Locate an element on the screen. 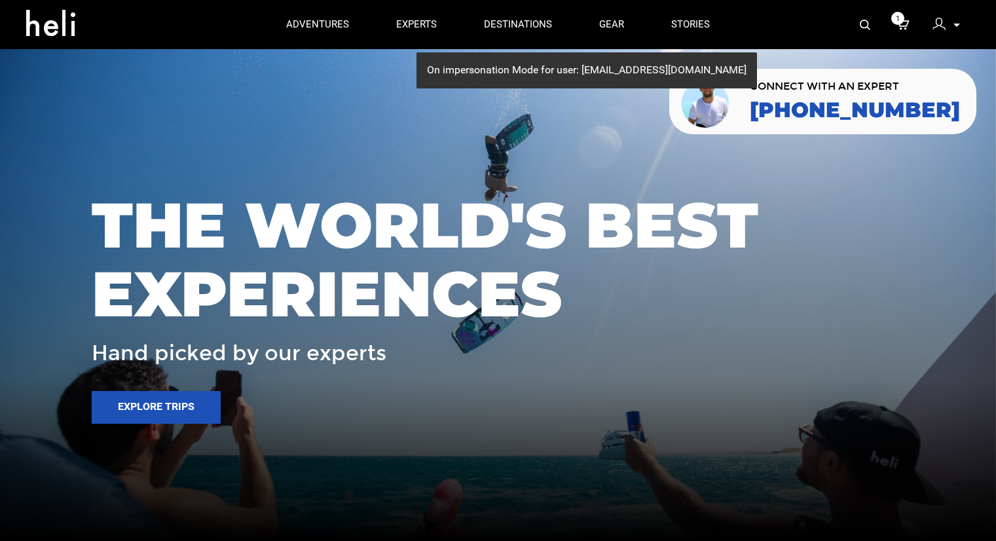 Image resolution: width=996 pixels, height=541 pixels. span: Hand picked by our experts is located at coordinates (239, 353).